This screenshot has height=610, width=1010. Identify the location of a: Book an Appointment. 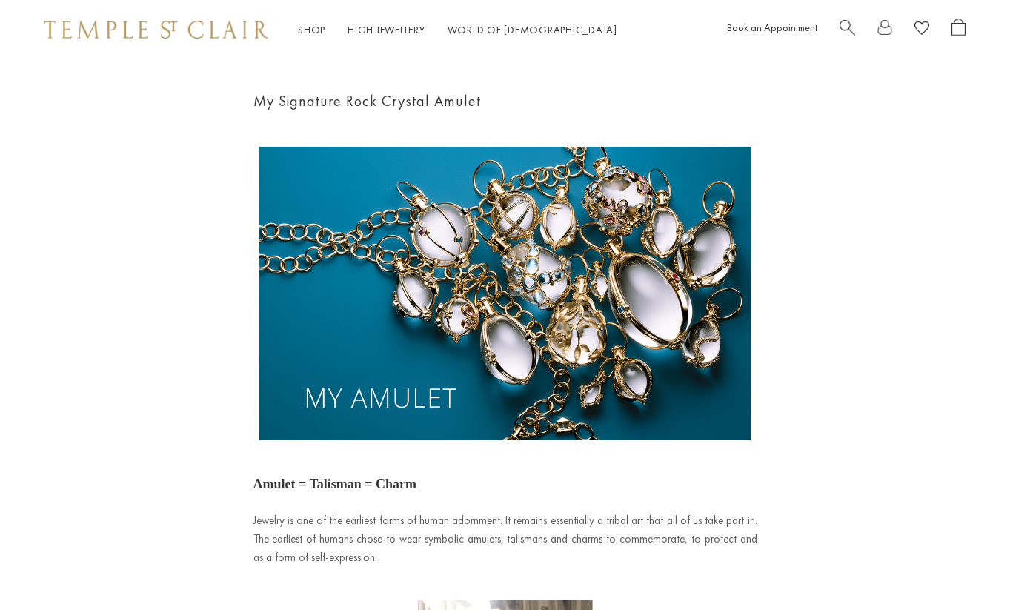
(772, 27).